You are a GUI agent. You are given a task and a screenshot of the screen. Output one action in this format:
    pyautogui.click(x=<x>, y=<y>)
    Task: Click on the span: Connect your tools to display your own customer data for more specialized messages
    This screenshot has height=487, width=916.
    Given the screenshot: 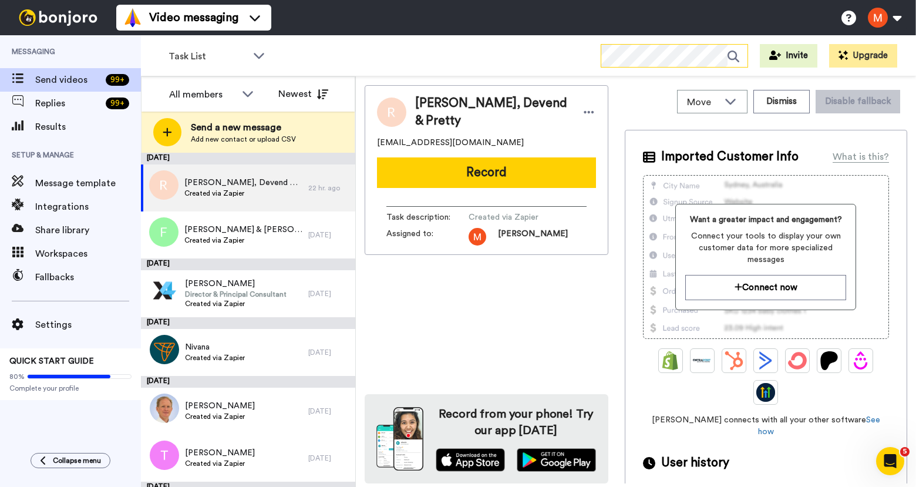 What is the action you would take?
    pyautogui.click(x=766, y=248)
    